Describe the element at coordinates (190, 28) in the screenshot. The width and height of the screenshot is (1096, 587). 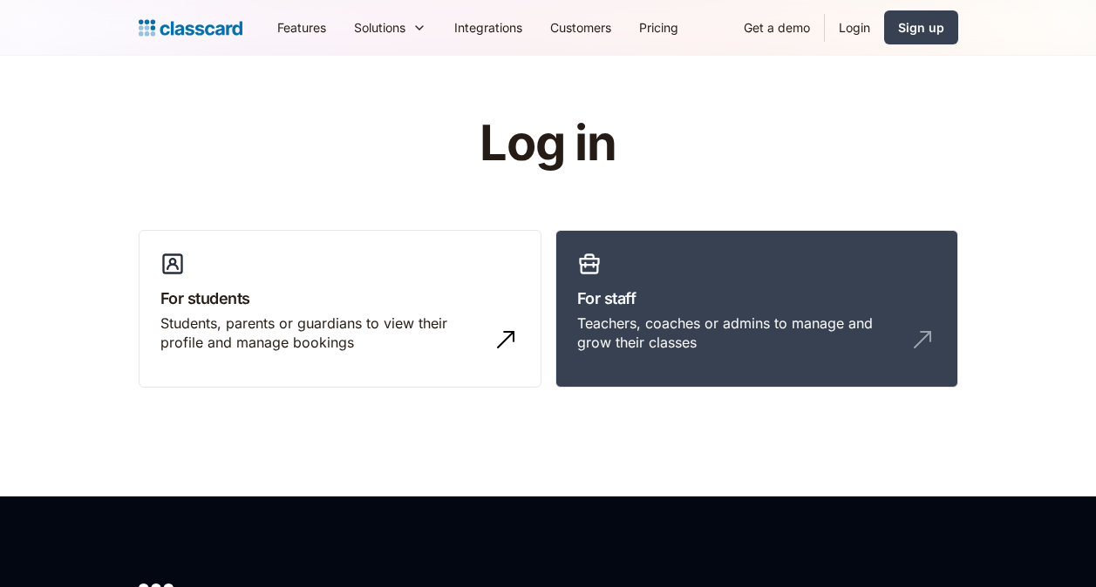
I see `a: home` at that location.